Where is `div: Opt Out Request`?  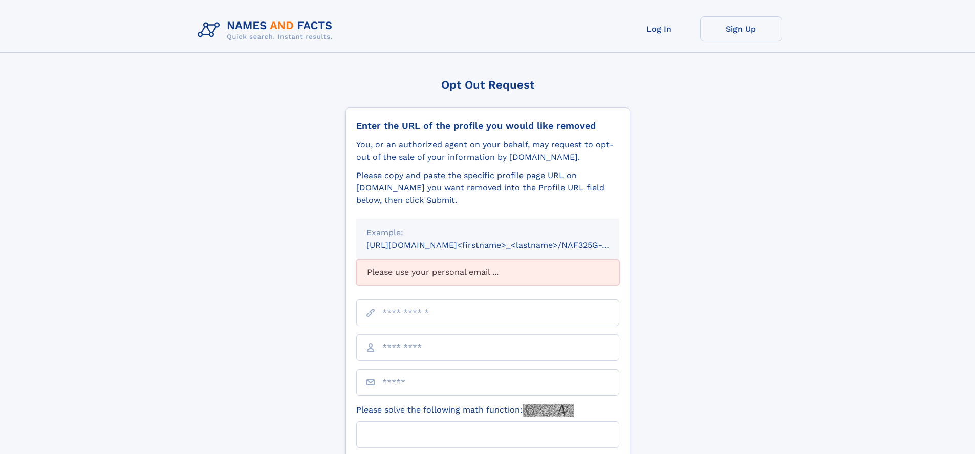 div: Opt Out Request is located at coordinates (488, 84).